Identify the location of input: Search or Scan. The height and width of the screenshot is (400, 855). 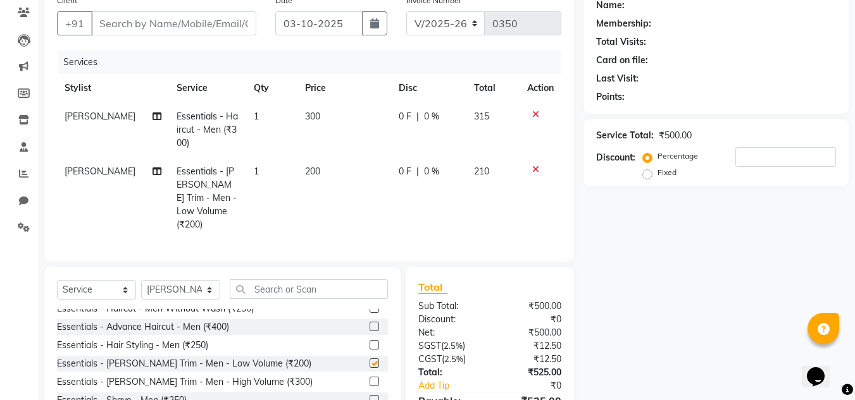
(309, 289).